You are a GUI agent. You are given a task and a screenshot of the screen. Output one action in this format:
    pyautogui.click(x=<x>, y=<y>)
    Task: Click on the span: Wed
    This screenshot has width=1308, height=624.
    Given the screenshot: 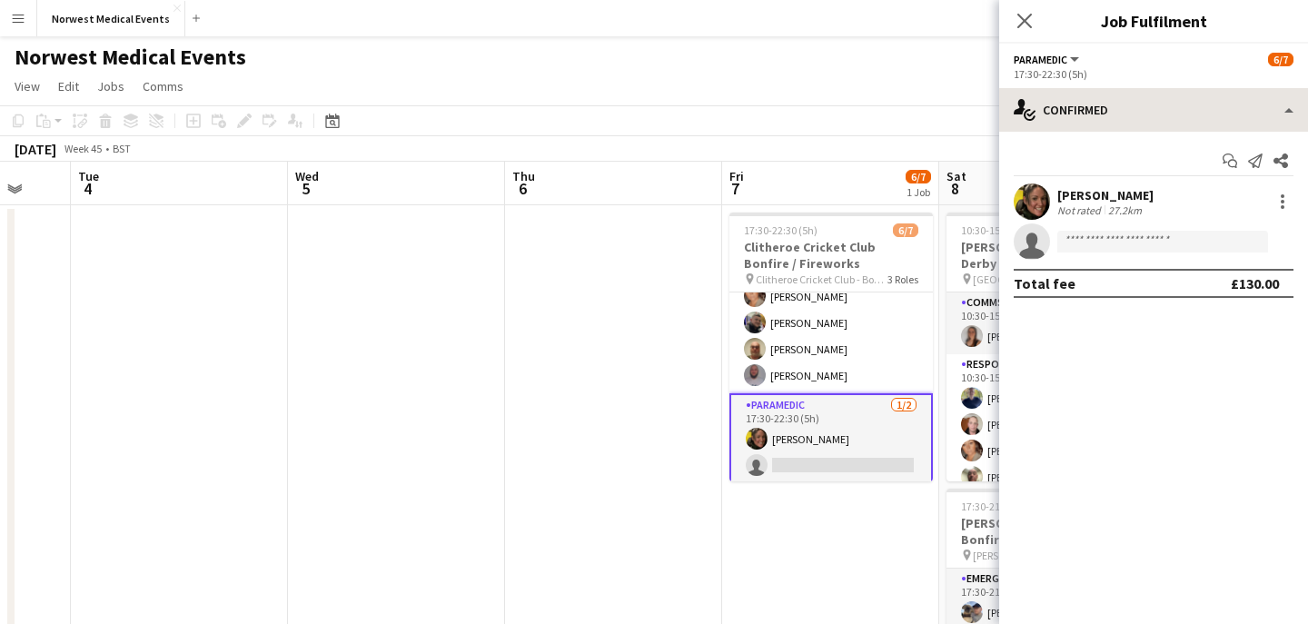 What is the action you would take?
    pyautogui.click(x=307, y=176)
    